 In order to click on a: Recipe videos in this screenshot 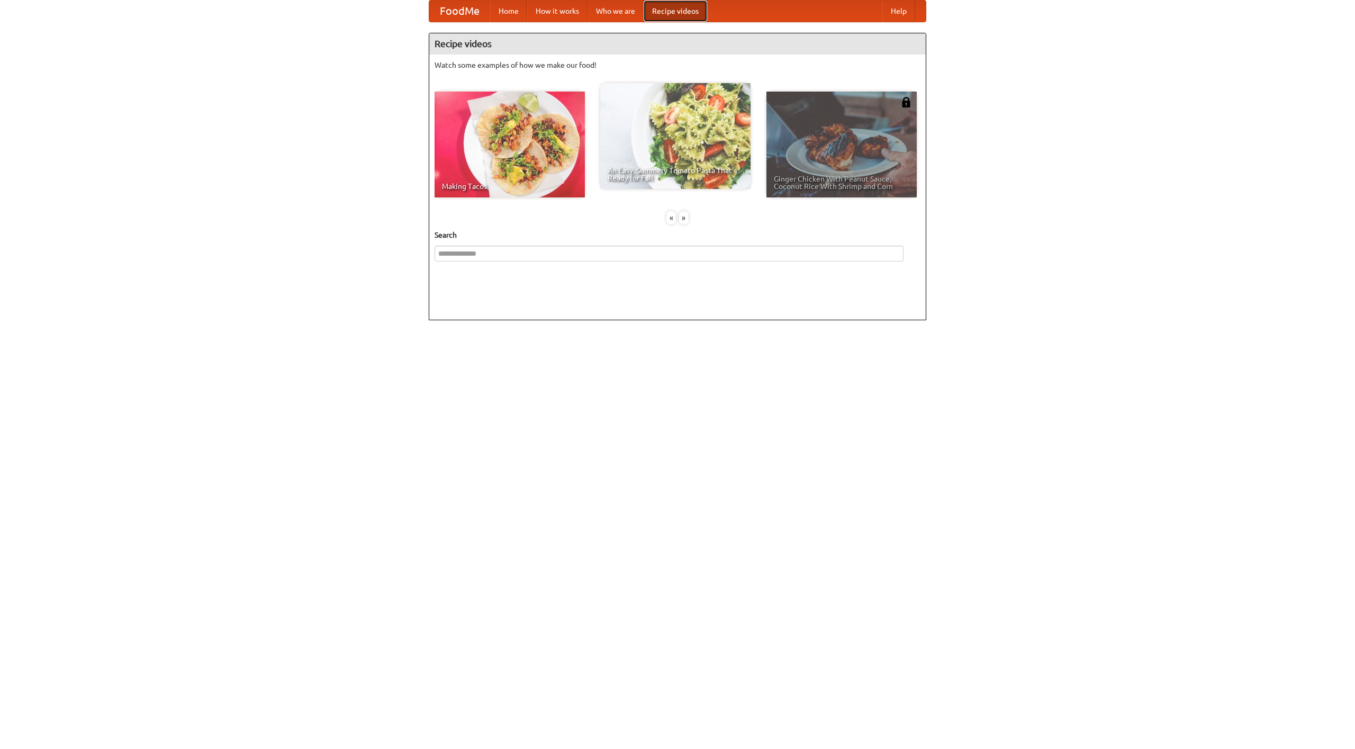, I will do `click(676, 11)`.